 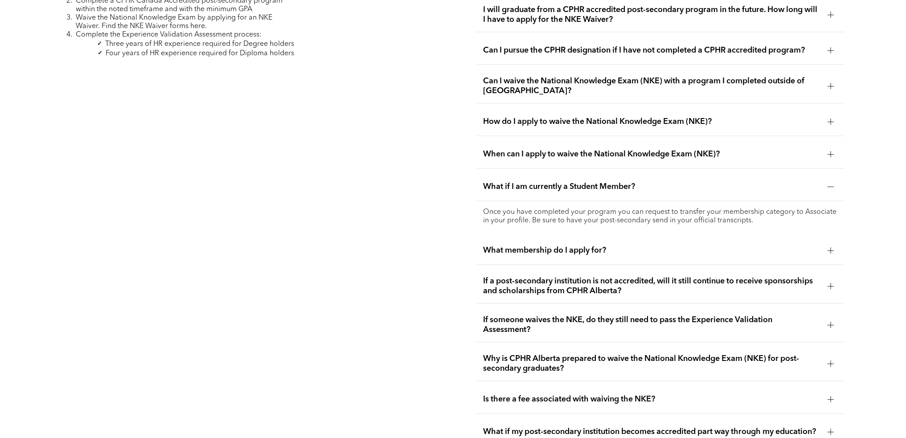 I want to click on span: What if I am currently a Student Member?, so click(x=651, y=187).